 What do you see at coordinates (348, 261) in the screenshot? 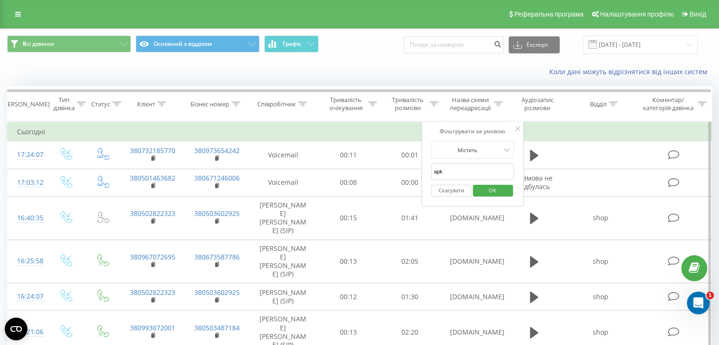
I see `td: 00:13` at bounding box center [348, 261].